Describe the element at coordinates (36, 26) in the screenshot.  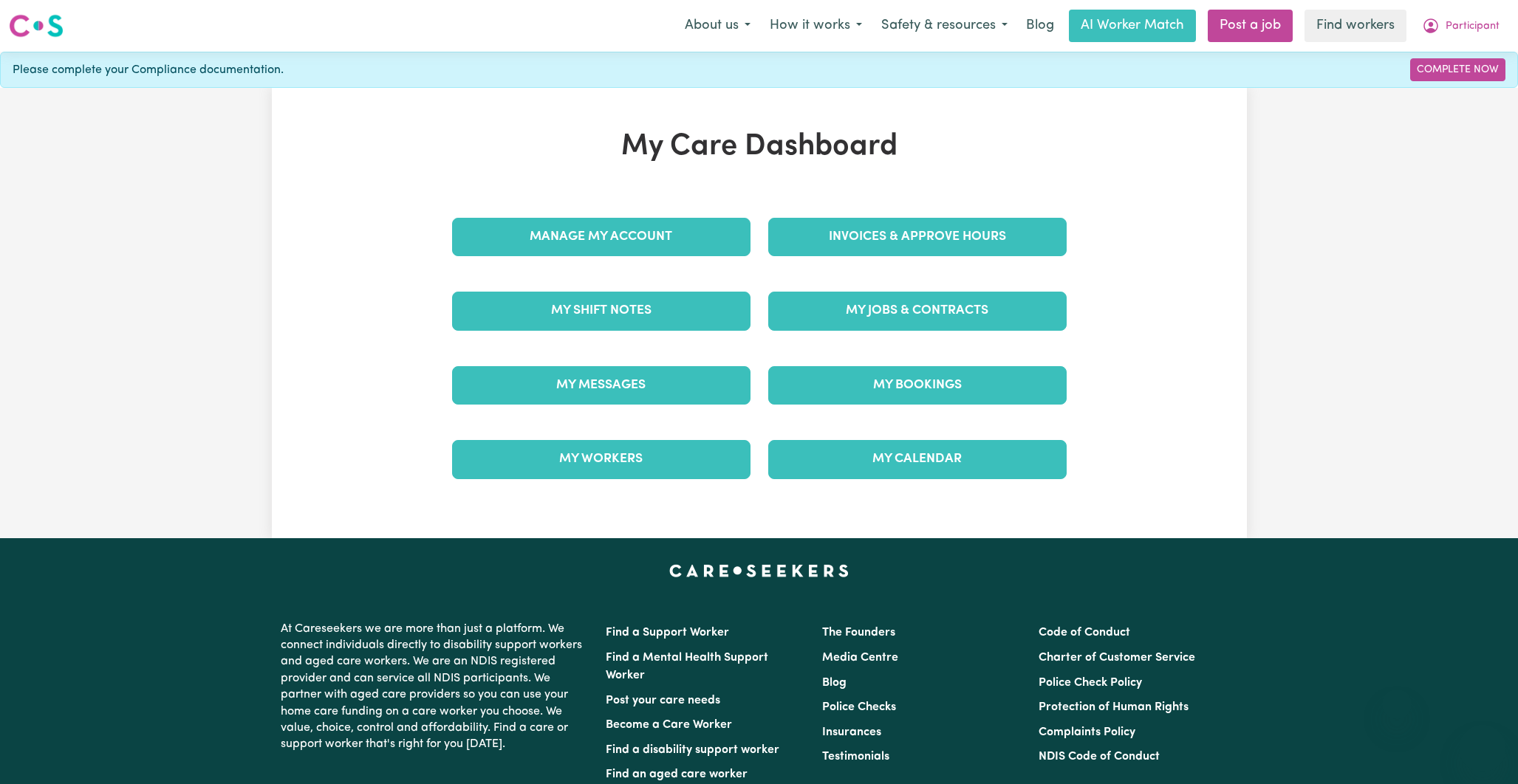
I see `a: Careseekers logo` at that location.